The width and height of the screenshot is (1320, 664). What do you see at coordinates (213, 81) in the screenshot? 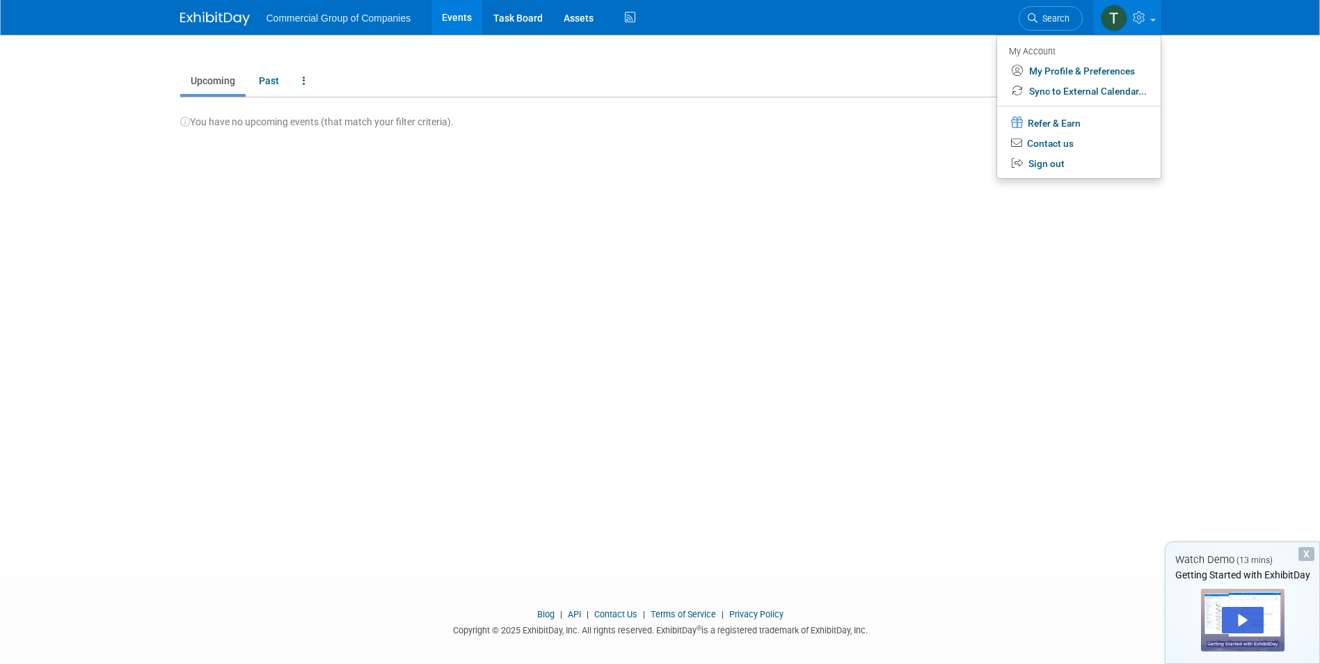
I see `a: Upcoming` at bounding box center [213, 81].